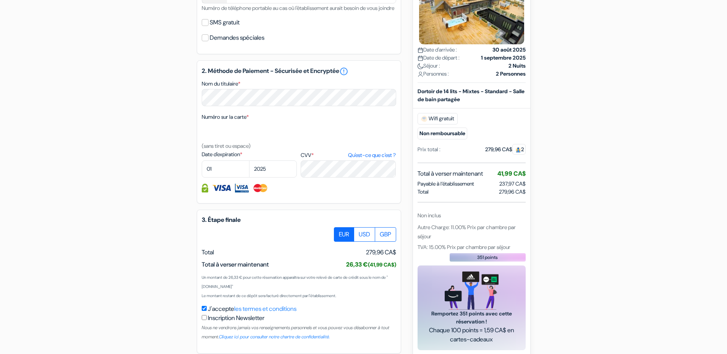  Describe the element at coordinates (512, 173) in the screenshot. I see `span: 41,99 CA$` at that location.